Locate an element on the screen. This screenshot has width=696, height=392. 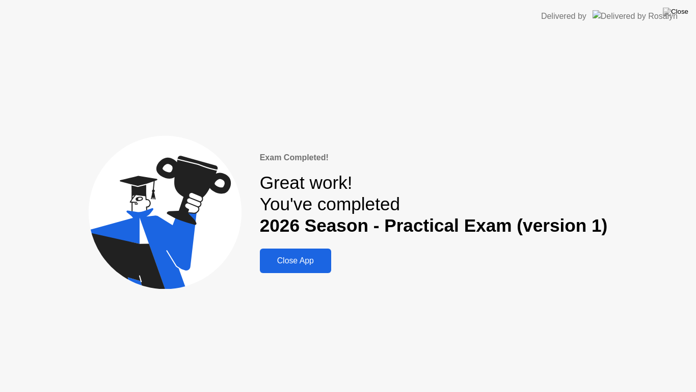
div: Great work! You've completed is located at coordinates (434, 204).